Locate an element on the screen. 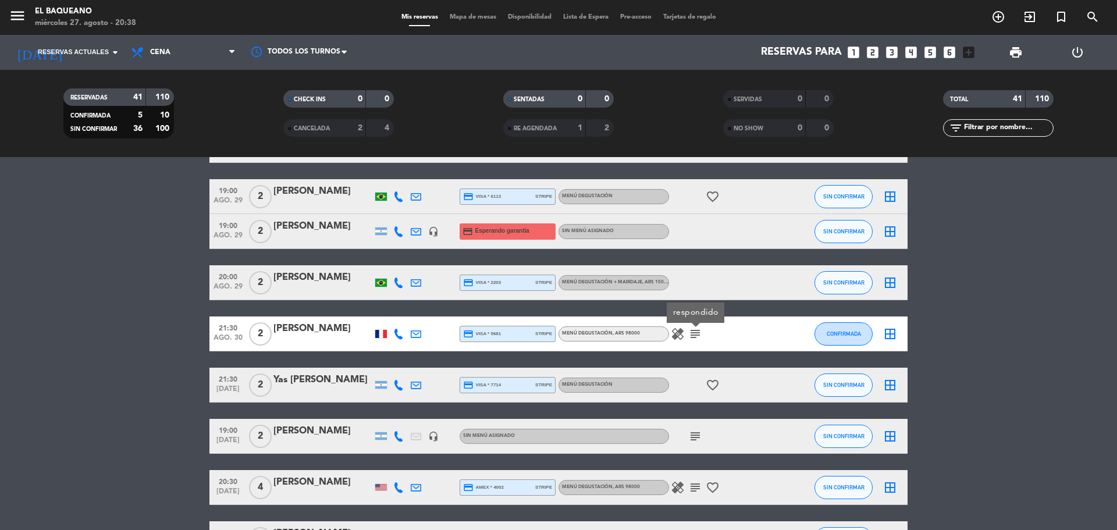 Image resolution: width=1117 pixels, height=530 pixels. i: filter_list is located at coordinates (956, 128).